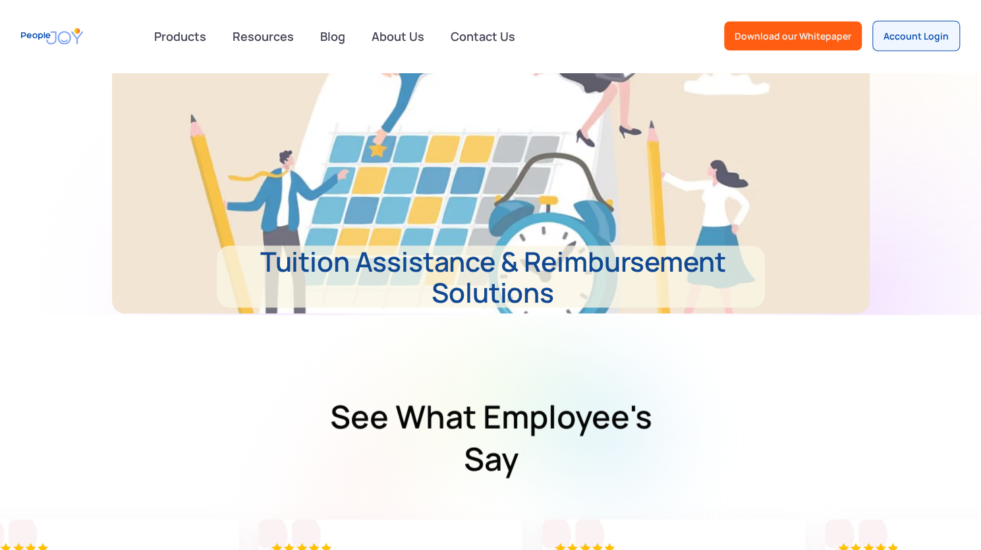  What do you see at coordinates (333, 36) in the screenshot?
I see `a: Blog` at bounding box center [333, 36].